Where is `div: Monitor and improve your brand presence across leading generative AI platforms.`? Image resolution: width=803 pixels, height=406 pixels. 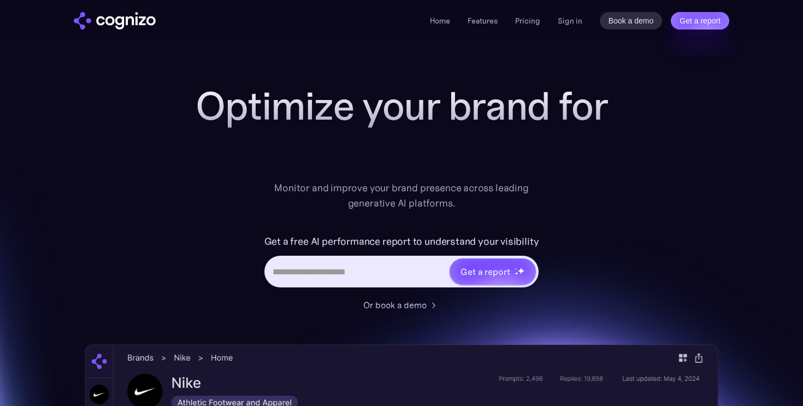 div: Monitor and improve your brand presence across leading generative AI platforms. is located at coordinates (401, 196).